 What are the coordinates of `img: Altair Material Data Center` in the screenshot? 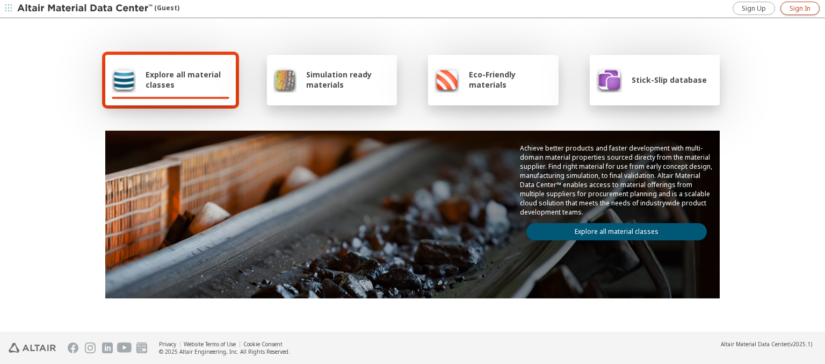 It's located at (85, 9).